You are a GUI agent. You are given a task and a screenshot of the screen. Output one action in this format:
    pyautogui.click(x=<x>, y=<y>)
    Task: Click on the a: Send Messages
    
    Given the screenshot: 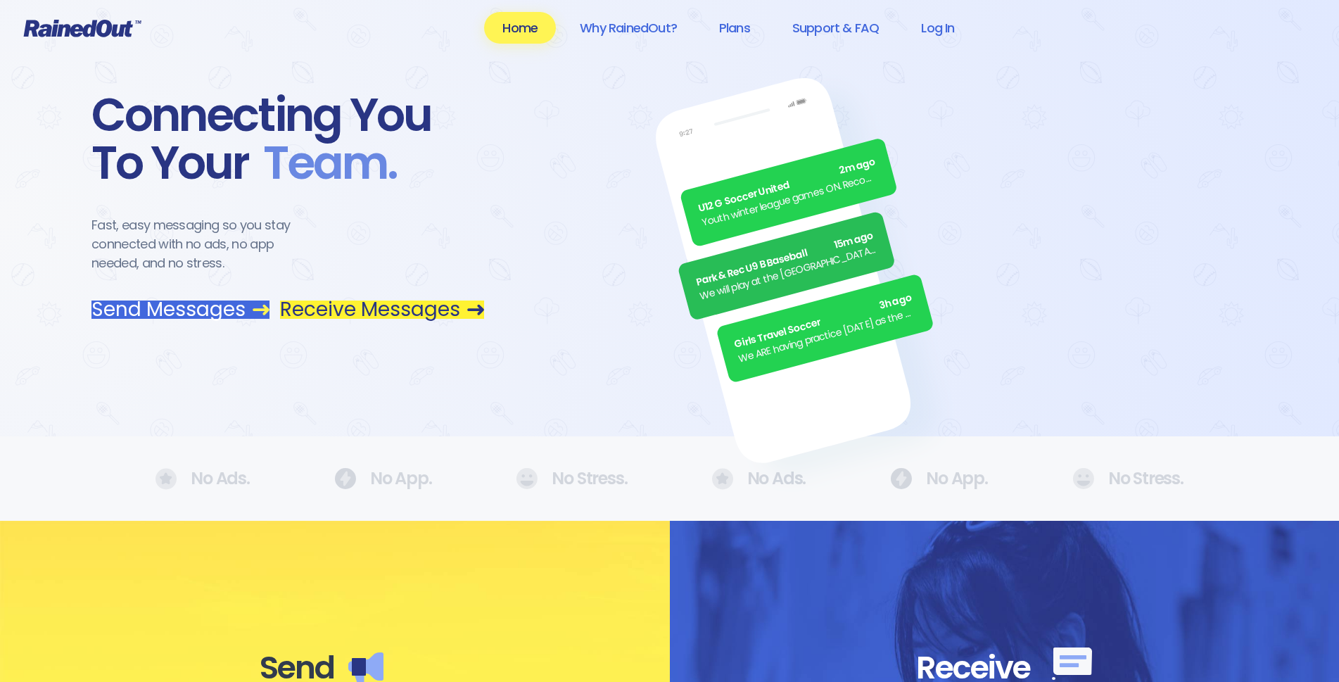 What is the action you would take?
    pyautogui.click(x=180, y=310)
    